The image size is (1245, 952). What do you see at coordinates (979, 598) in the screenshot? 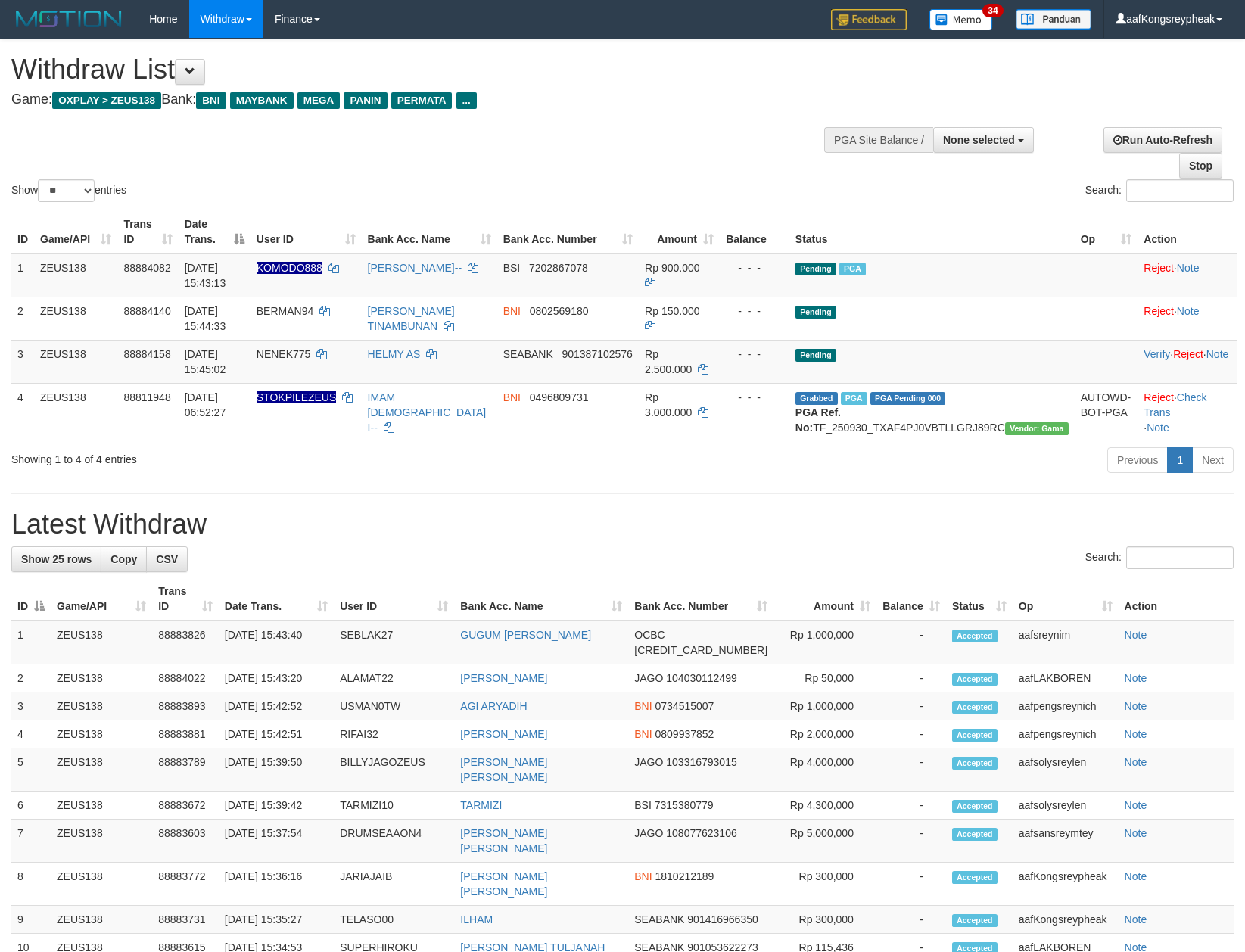
I see `th: Status: activate to sort column ascending` at bounding box center [979, 598].